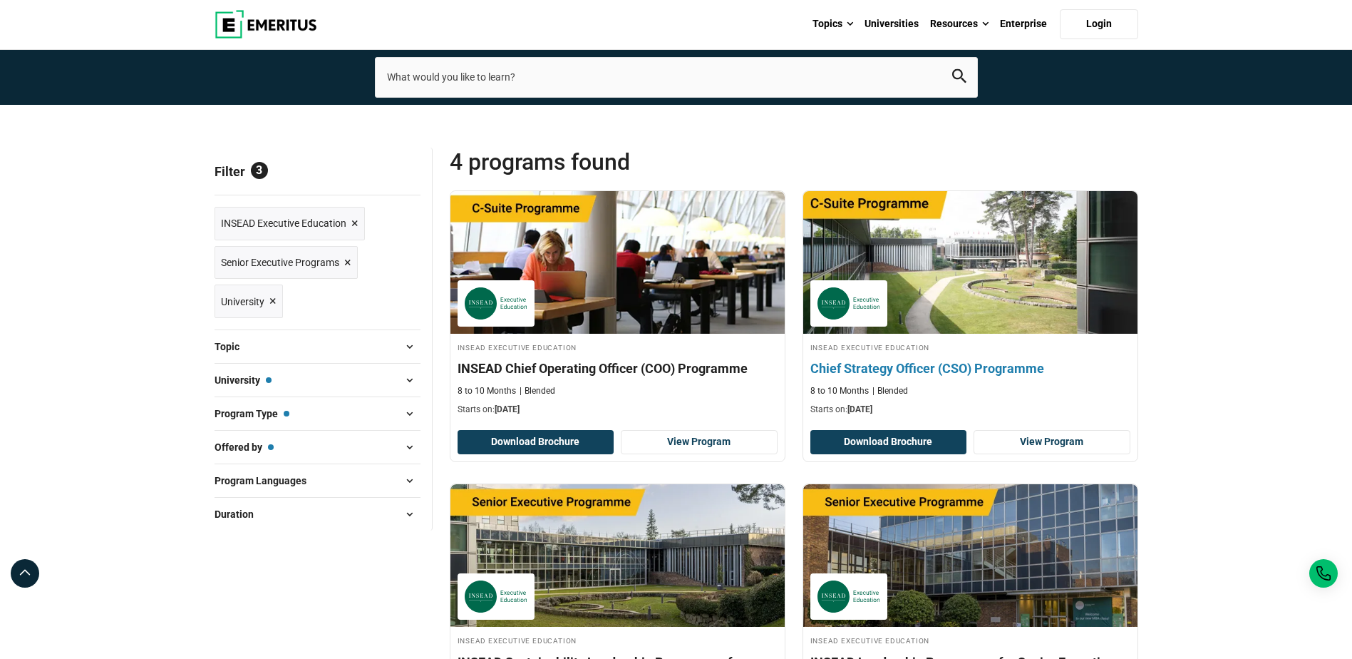 This screenshot has width=1352, height=659. Describe the element at coordinates (1099, 24) in the screenshot. I see `a: Login` at that location.